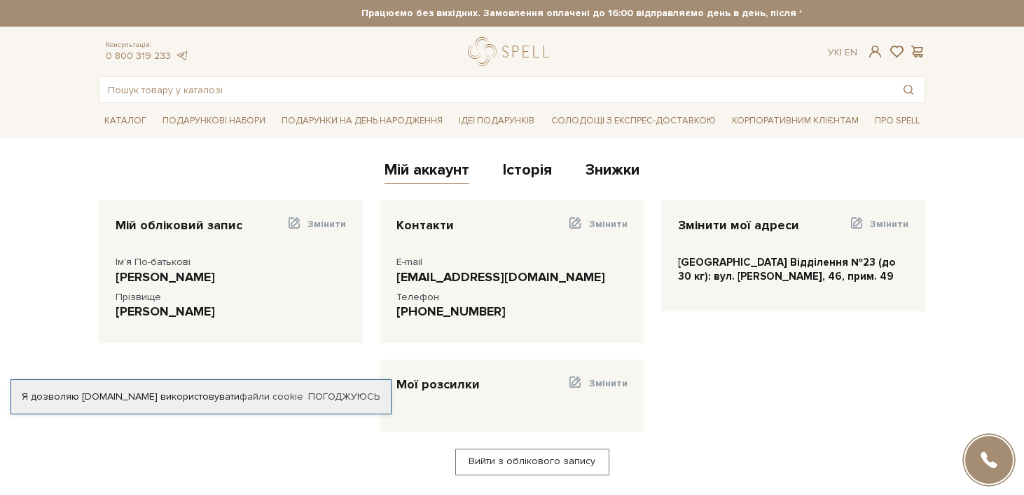  I want to click on span: Консультація:, so click(147, 45).